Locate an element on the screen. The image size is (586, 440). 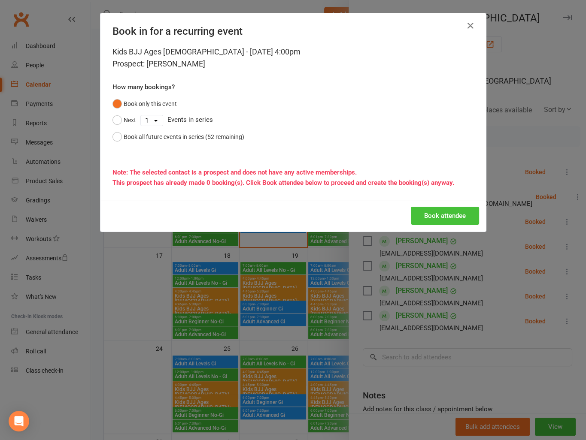
h4: Book in for a recurring event is located at coordinates (293, 31).